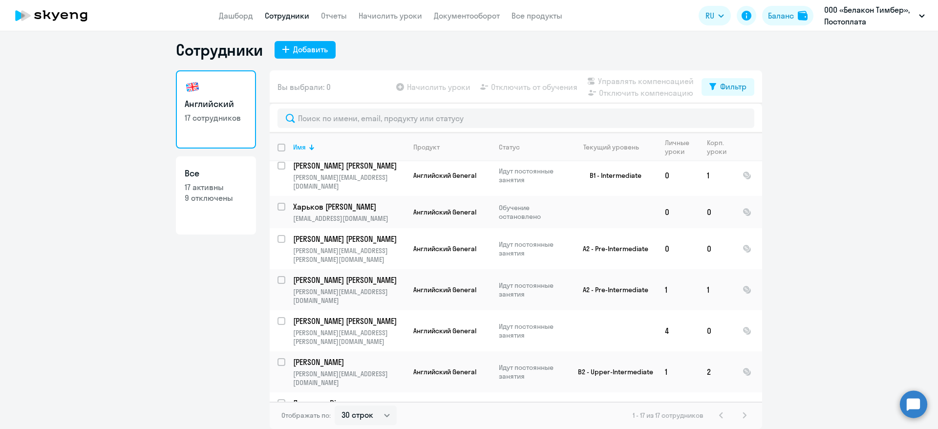  What do you see at coordinates (870, 16) in the screenshot?
I see `p: ООО «Белакон Тимбер», Постоплата` at bounding box center [870, 16].